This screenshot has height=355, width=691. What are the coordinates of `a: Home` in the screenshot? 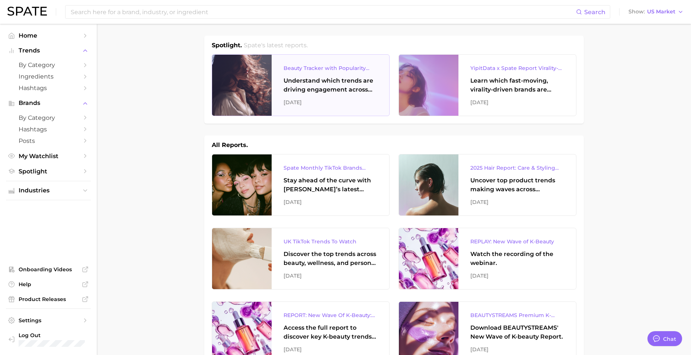 It's located at (48, 35).